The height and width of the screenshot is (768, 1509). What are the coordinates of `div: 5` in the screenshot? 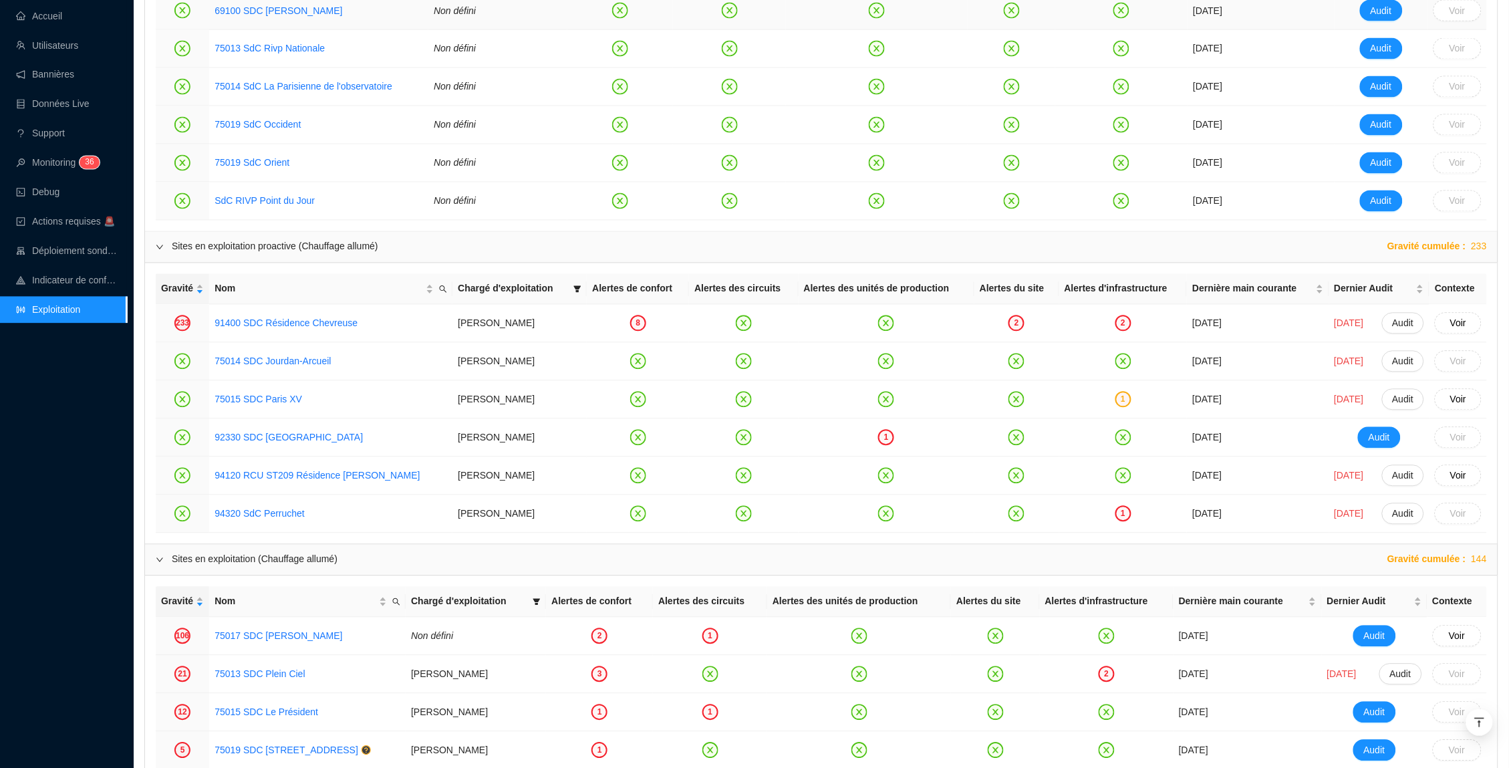 It's located at (183, 751).